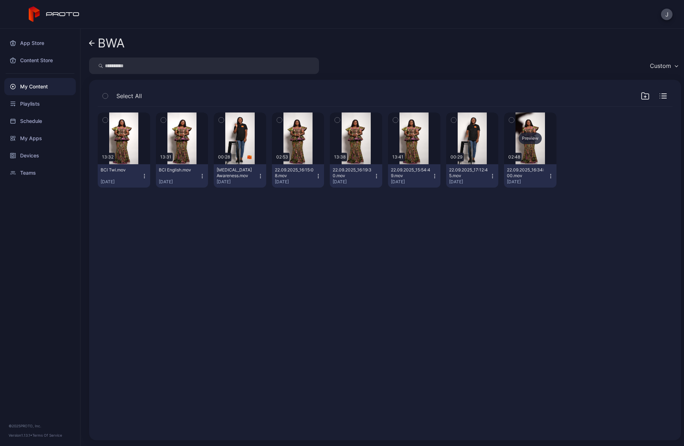  Describe the element at coordinates (353, 173) in the screenshot. I see `div: 22.09.2025_16:19:30.mov` at that location.